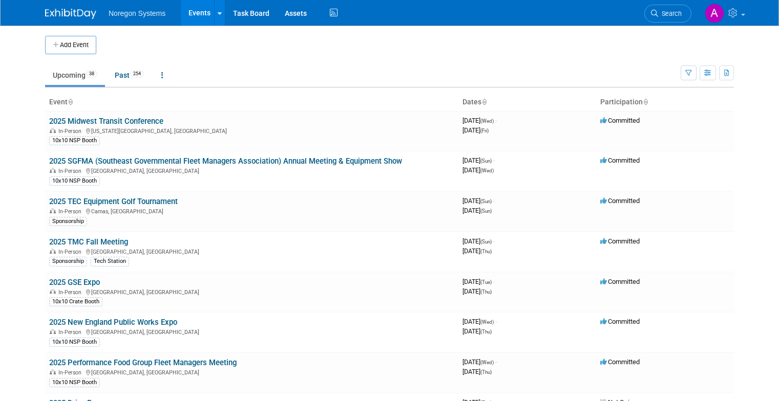  I want to click on th: Event, so click(251, 102).